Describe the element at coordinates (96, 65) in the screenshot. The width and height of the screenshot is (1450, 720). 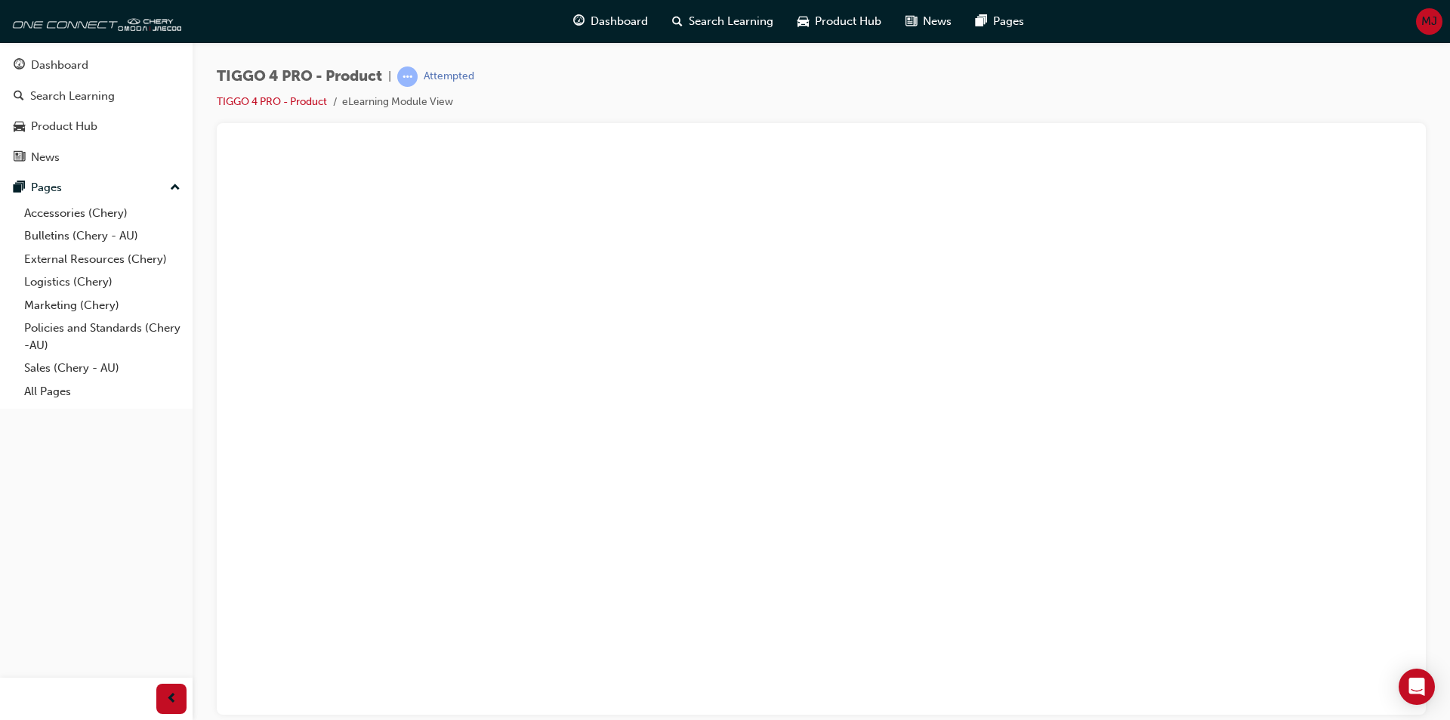
I see `a: Dashboard` at that location.